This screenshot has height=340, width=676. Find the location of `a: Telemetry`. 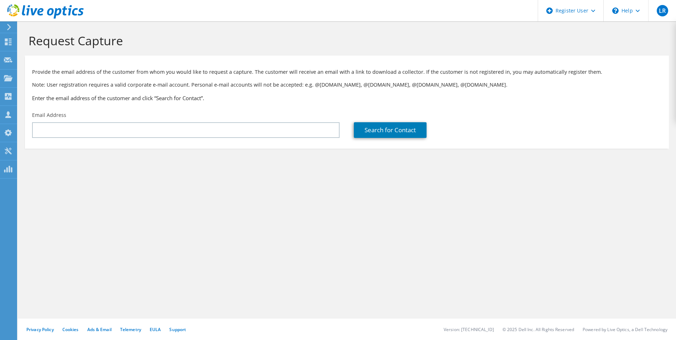

a: Telemetry is located at coordinates (131, 329).